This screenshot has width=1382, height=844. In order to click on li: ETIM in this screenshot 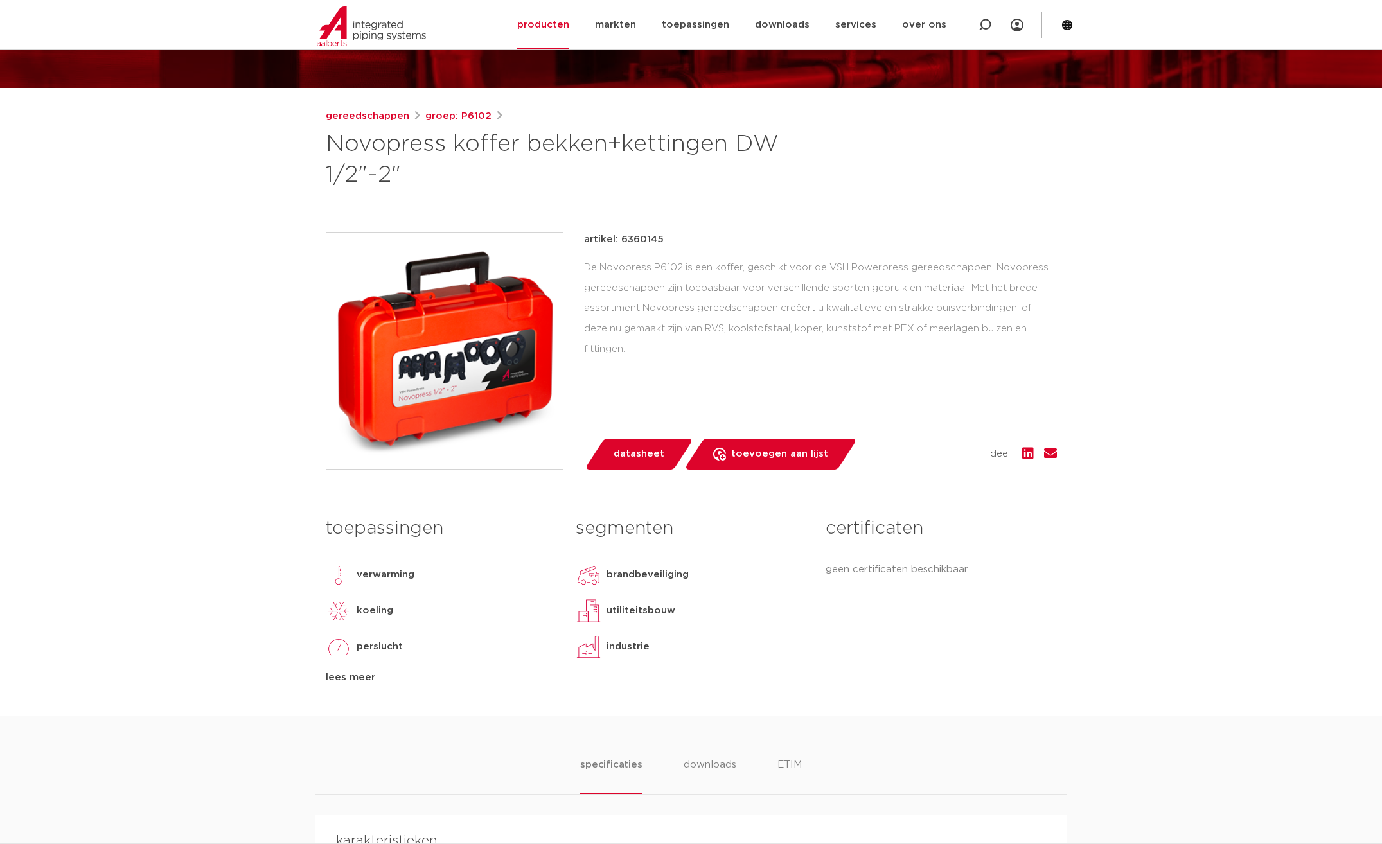, I will do `click(790, 776)`.